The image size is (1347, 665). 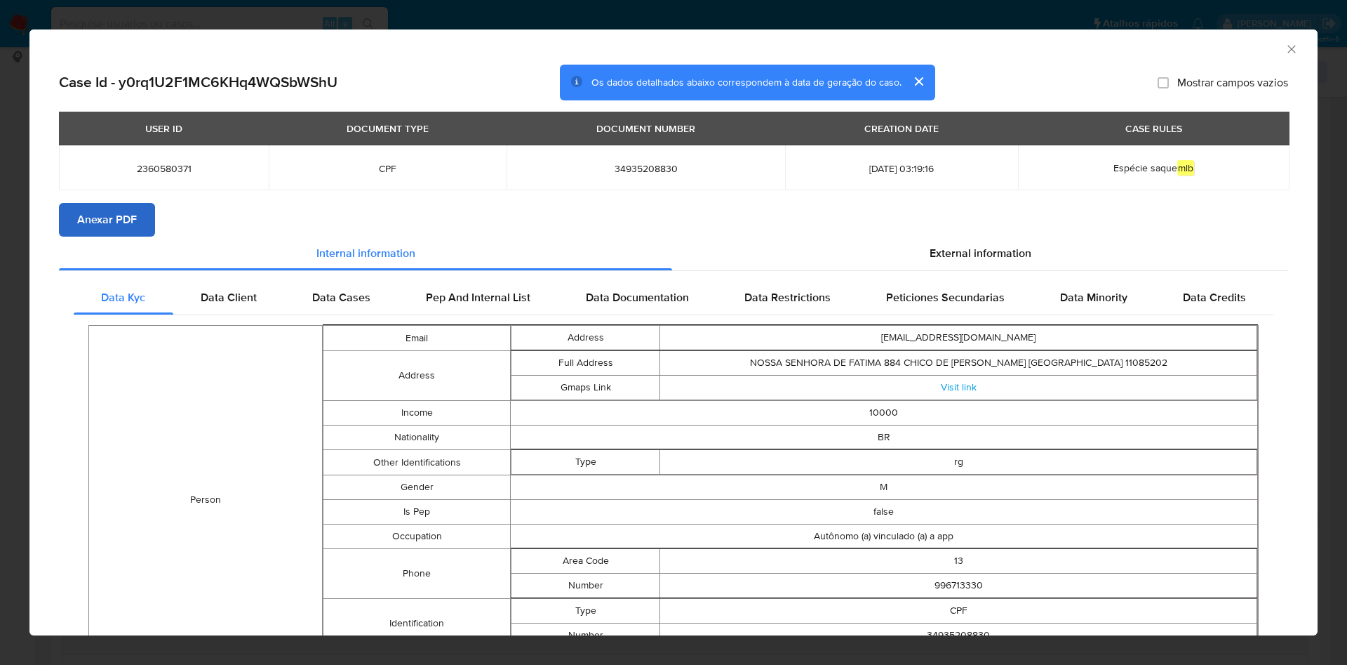 What do you see at coordinates (366, 253) in the screenshot?
I see `span: Internal information` at bounding box center [366, 253].